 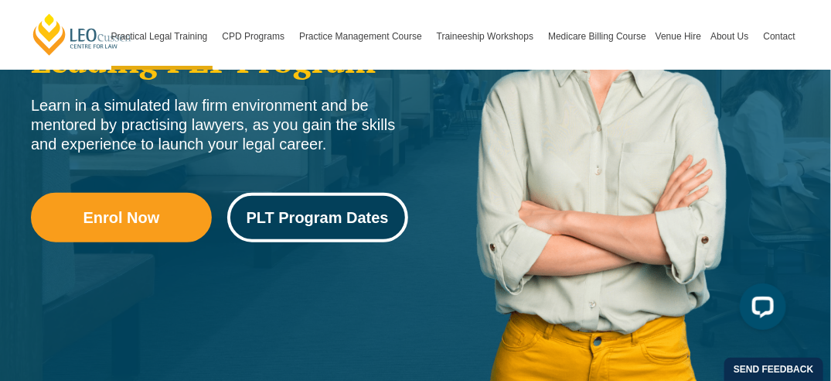 I want to click on a: Traineeship Workshops, so click(x=488, y=36).